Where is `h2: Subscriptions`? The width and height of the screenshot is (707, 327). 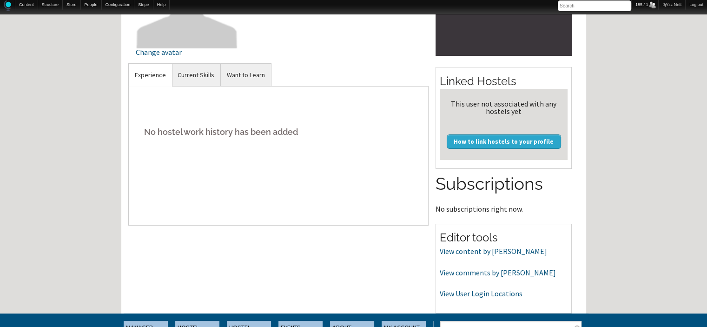
h2: Subscriptions is located at coordinates (503, 184).